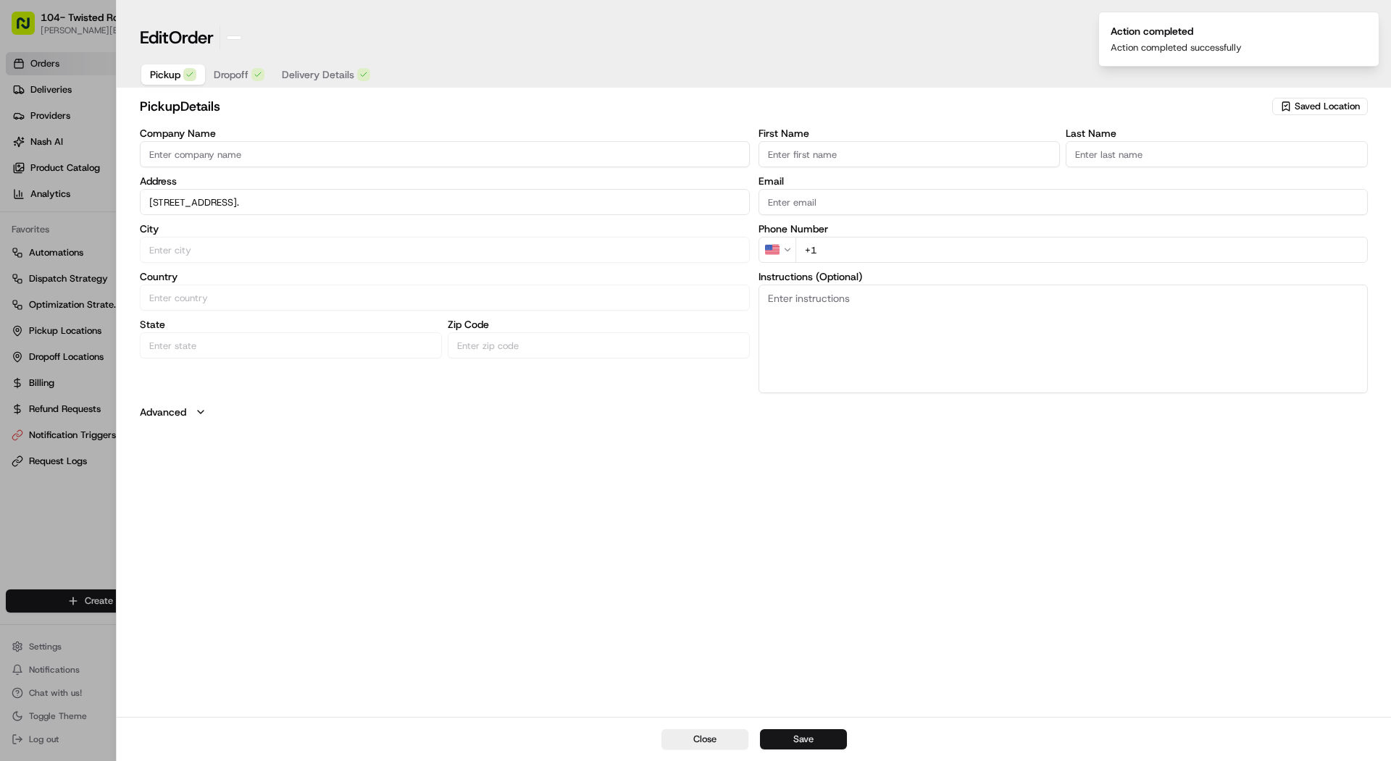 The height and width of the screenshot is (761, 1391). I want to click on div: Past conversations, so click(56, 193).